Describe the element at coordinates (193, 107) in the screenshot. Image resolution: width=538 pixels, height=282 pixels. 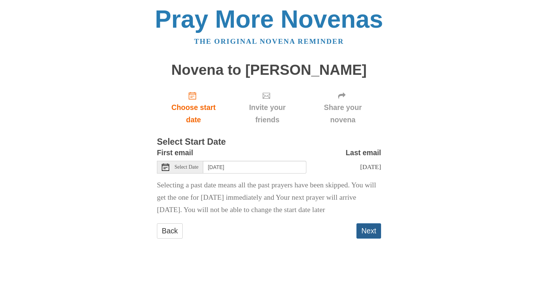
I see `a: Choose start date` at that location.